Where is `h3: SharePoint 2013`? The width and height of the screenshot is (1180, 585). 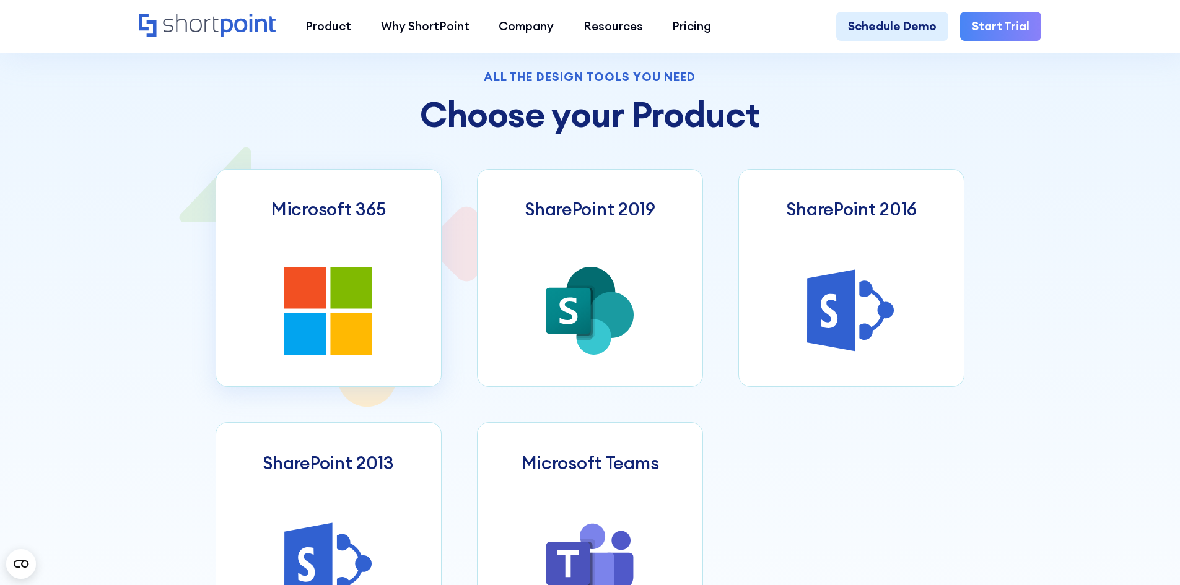 h3: SharePoint 2013 is located at coordinates (328, 463).